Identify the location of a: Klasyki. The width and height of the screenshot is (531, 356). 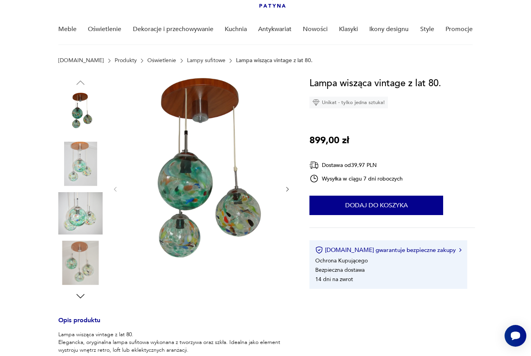
(348, 29).